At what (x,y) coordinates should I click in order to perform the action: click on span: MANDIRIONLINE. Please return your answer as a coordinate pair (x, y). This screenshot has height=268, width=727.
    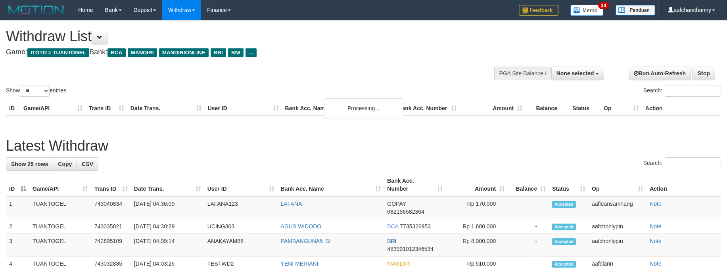
    Looking at the image, I should click on (184, 53).